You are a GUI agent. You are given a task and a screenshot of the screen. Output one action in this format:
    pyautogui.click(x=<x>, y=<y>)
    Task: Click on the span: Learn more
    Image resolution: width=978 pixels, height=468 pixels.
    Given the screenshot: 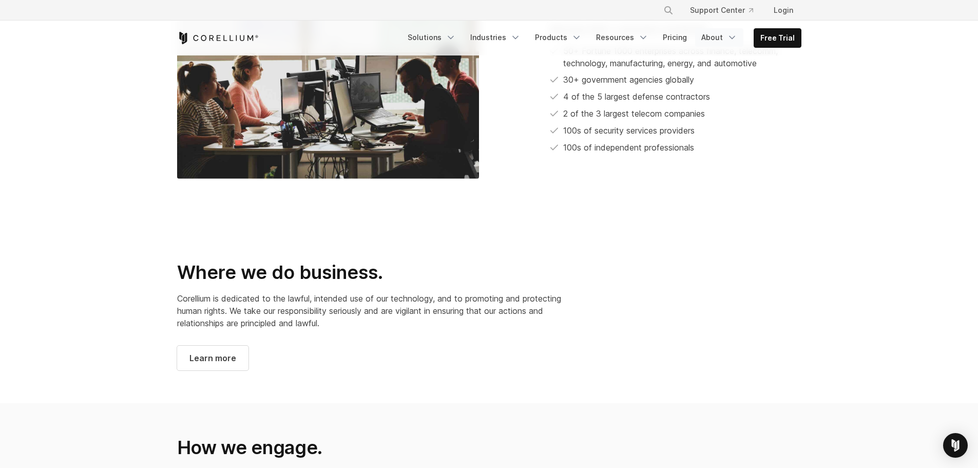 What is the action you would take?
    pyautogui.click(x=213, y=358)
    